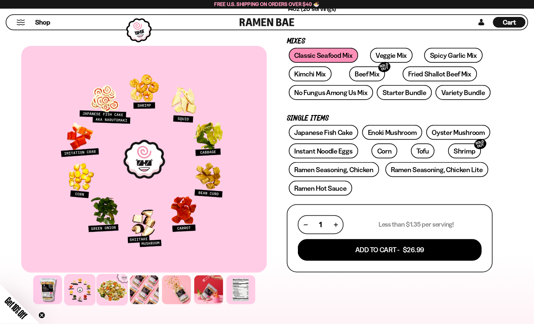 The width and height of the screenshot is (534, 324). Describe the element at coordinates (267, 4) in the screenshot. I see `span: Free U.S. Shipping on Orders over $40 🍜` at that location.